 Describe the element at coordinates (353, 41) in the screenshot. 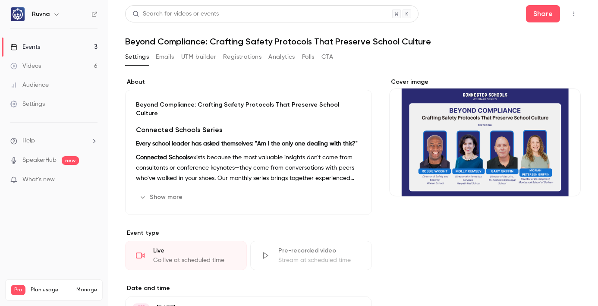

I see `h1: Beyond Compliance: Crafting Safety Protocols That Preserve School Culture` at that location.